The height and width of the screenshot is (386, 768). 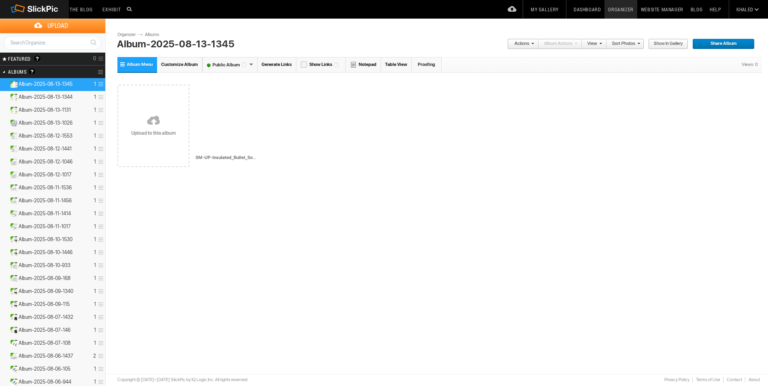 What do you see at coordinates (179, 64) in the screenshot?
I see `span: Customize Album` at bounding box center [179, 64].